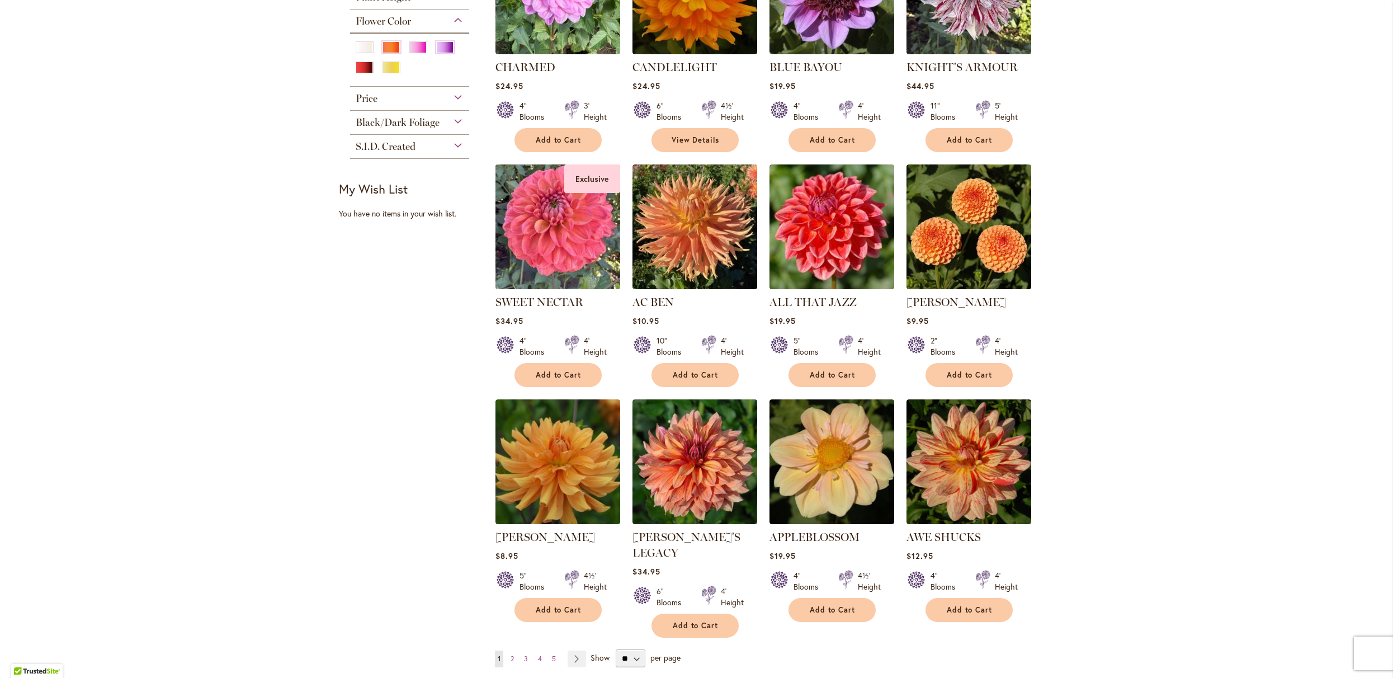 This screenshot has height=678, width=1393. What do you see at coordinates (646, 320) in the screenshot?
I see `span: $10.95` at bounding box center [646, 320].